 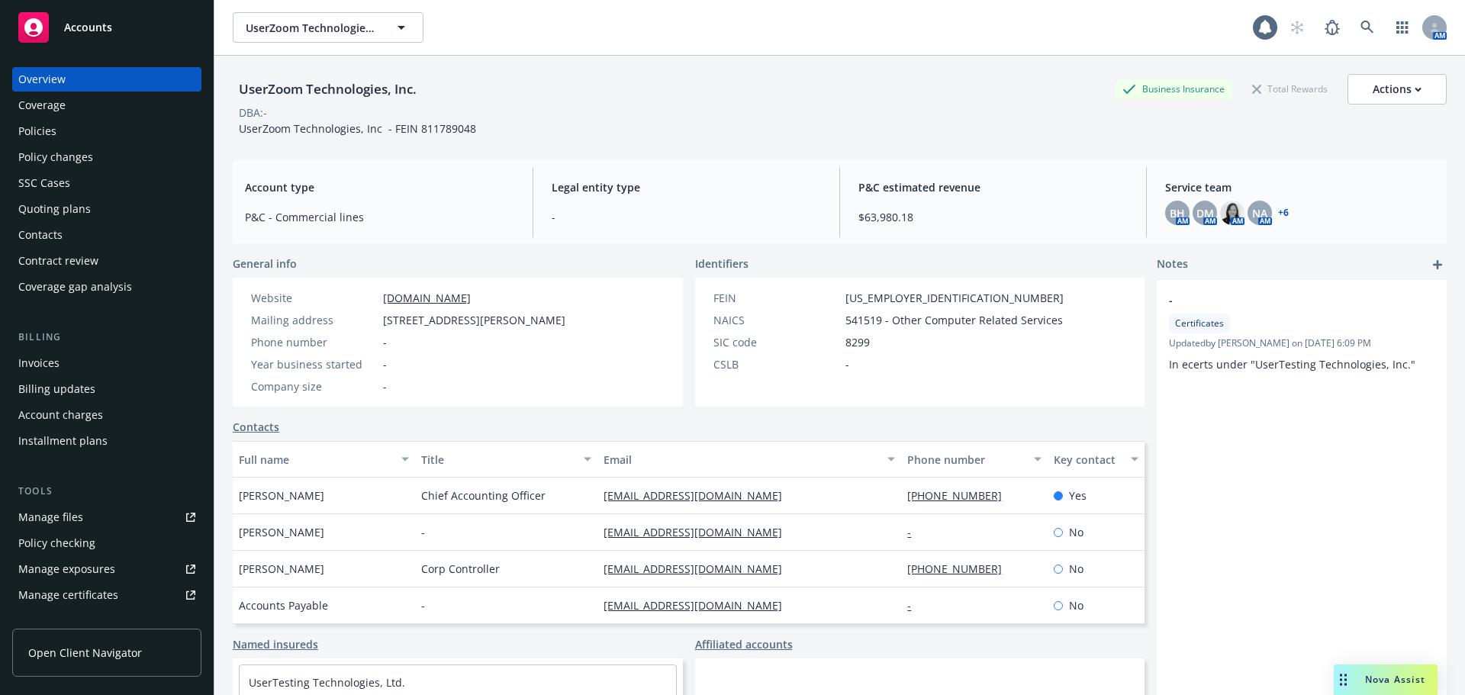 I want to click on div: Account charges, so click(x=60, y=415).